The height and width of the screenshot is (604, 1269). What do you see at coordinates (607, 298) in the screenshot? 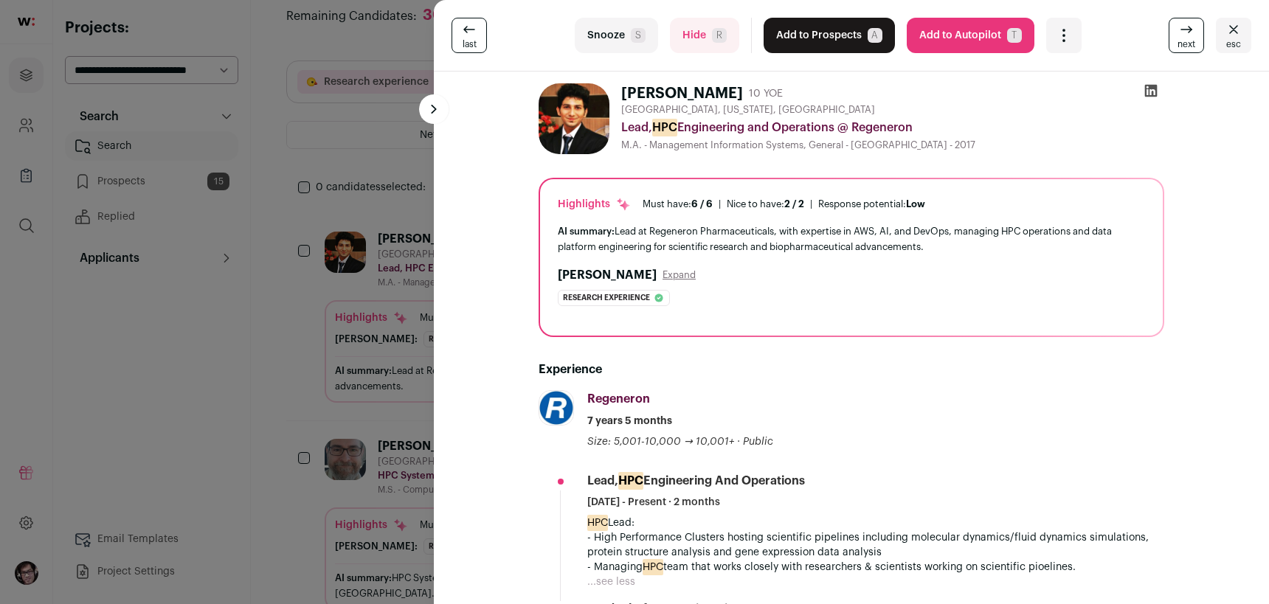
I see `span: Research experience` at bounding box center [607, 298].